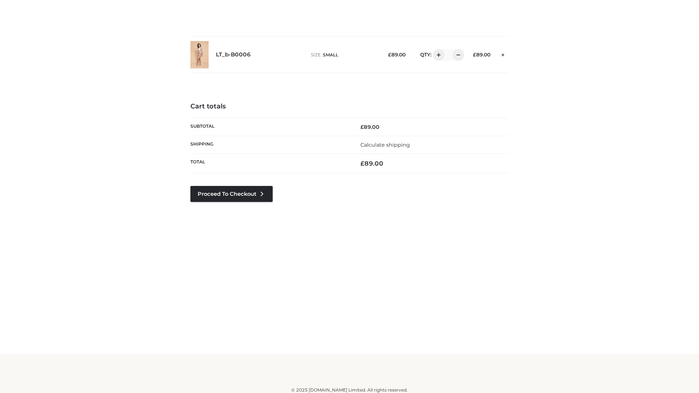 The width and height of the screenshot is (699, 393). Describe the element at coordinates (437, 55) in the screenshot. I see `div: QTY:` at that location.